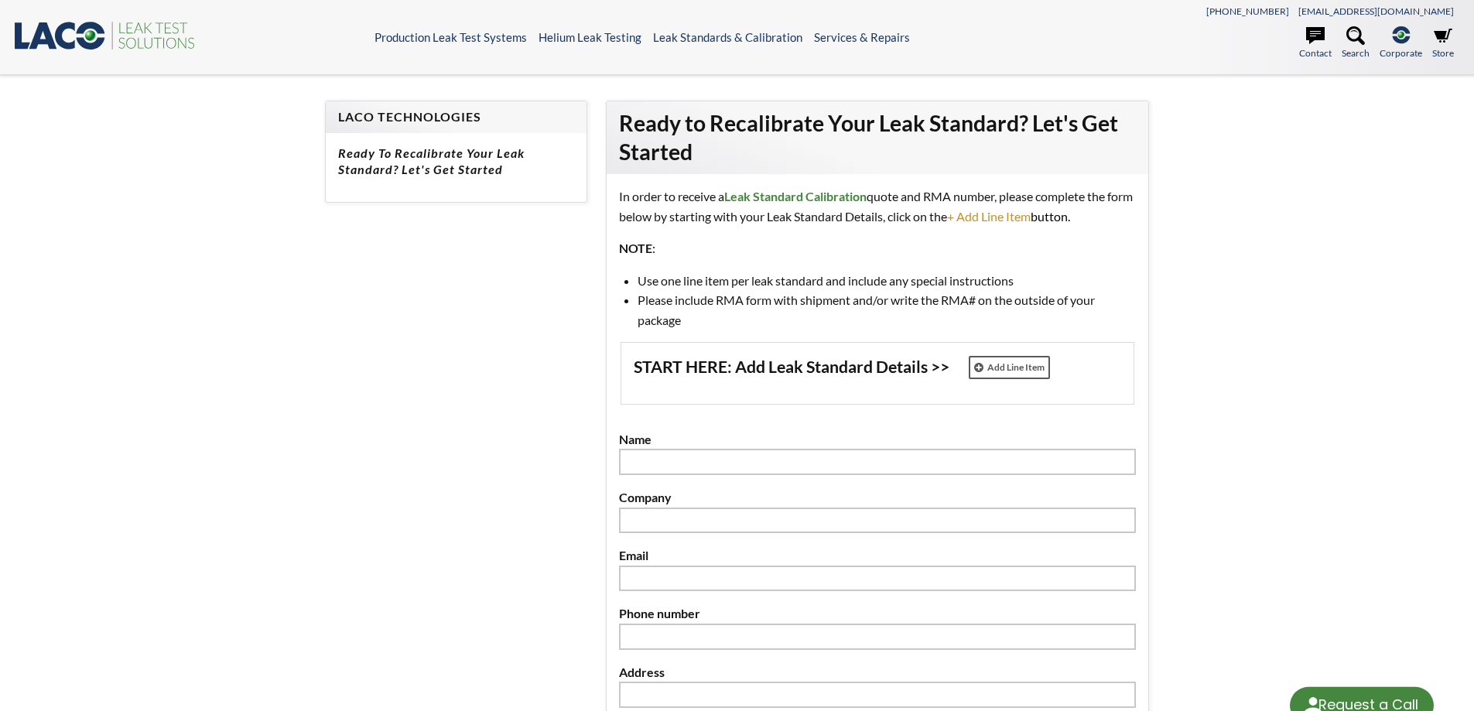  I want to click on label: Name, so click(877, 439).